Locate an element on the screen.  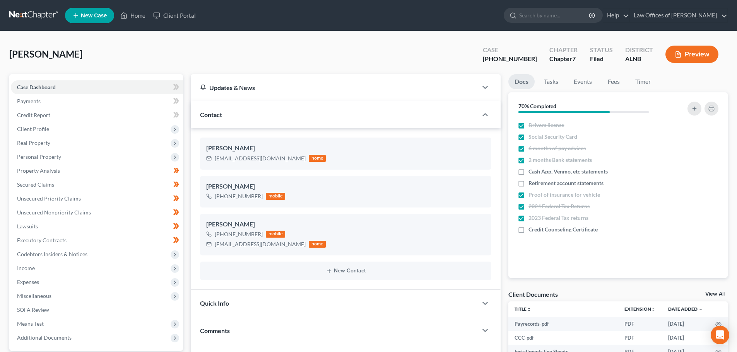
span: Additional Documents is located at coordinates (44, 338).